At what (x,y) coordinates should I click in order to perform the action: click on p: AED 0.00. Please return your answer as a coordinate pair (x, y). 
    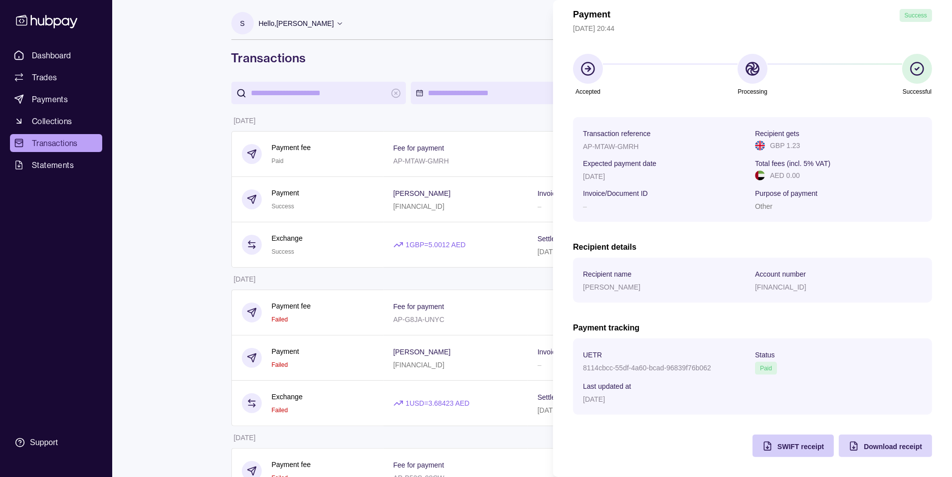
    Looking at the image, I should click on (785, 176).